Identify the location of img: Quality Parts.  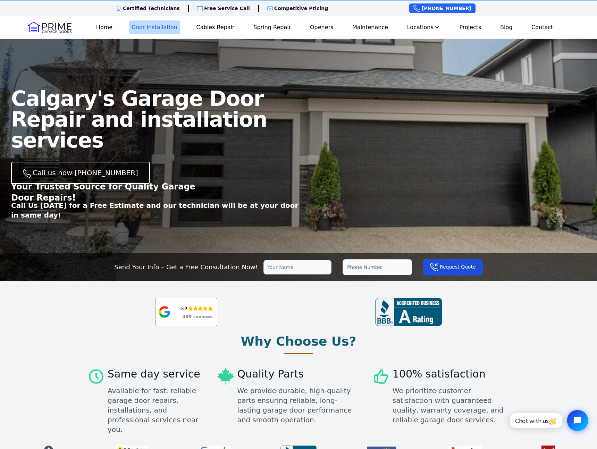
(226, 377).